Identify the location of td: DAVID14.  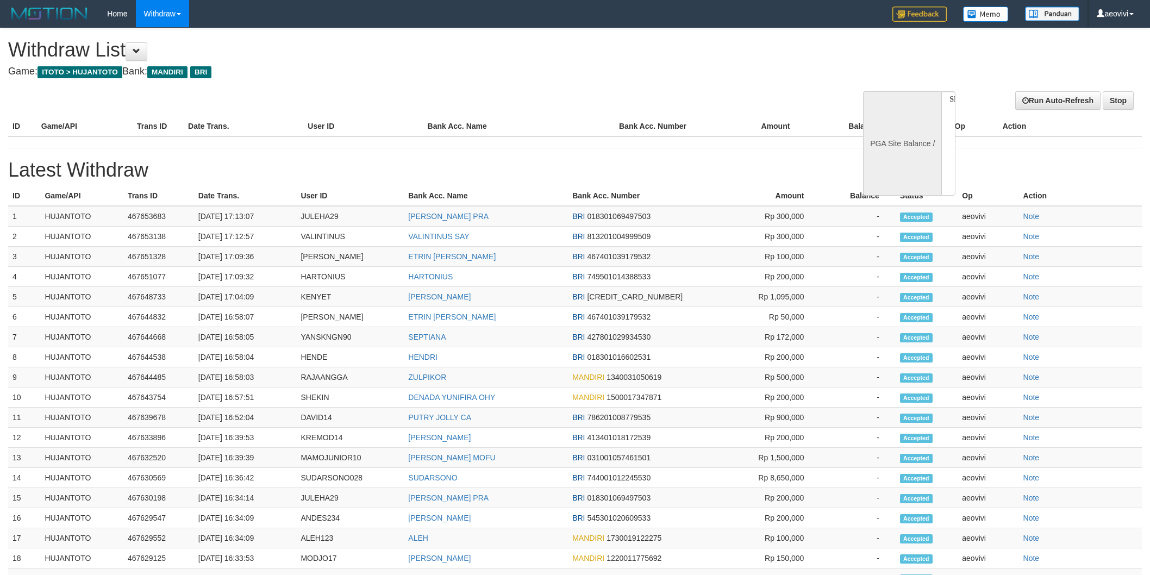
(350, 418).